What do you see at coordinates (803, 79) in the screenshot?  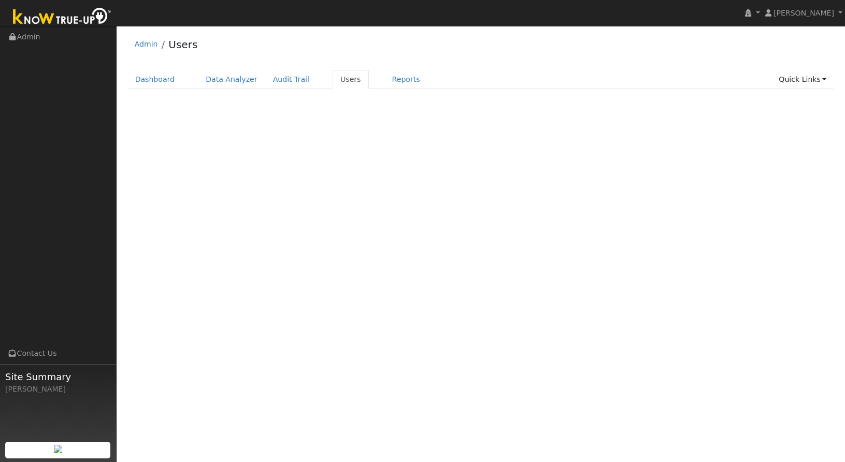 I see `a: Quick Links` at bounding box center [803, 79].